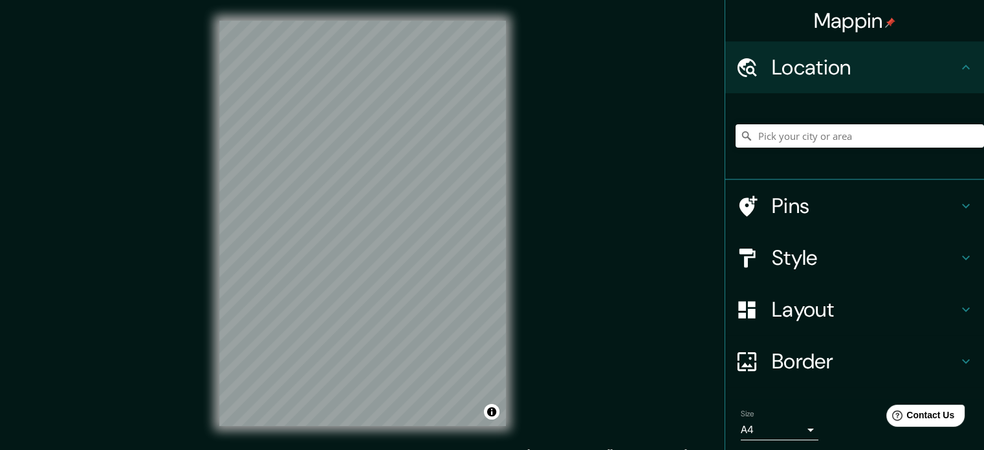  I want to click on h4: Pins, so click(865, 206).